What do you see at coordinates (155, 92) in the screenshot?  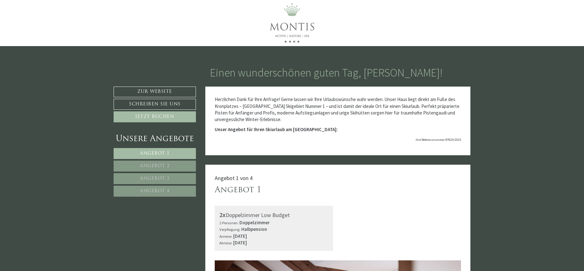 I see `a: Zur Website` at bounding box center [155, 92].